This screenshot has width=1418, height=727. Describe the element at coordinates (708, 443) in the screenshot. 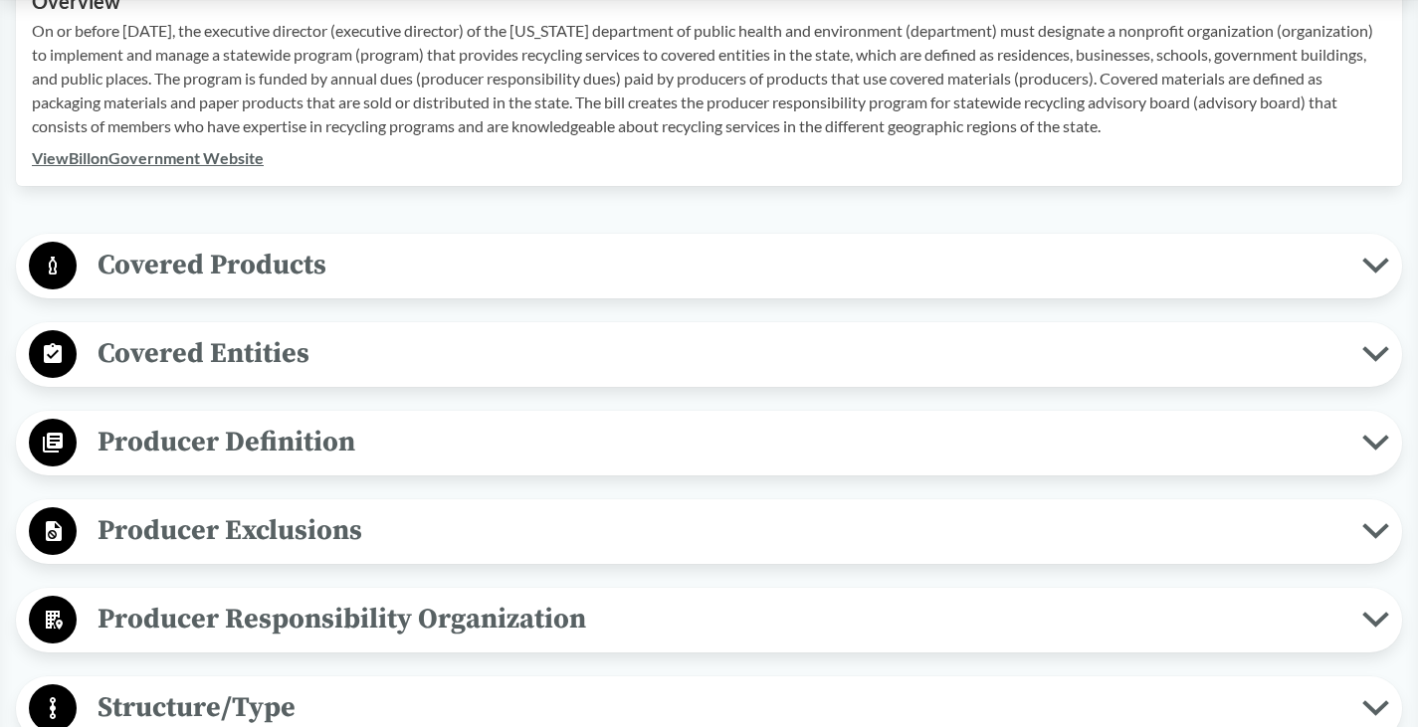

I see `button: Producer Definition` at that location.